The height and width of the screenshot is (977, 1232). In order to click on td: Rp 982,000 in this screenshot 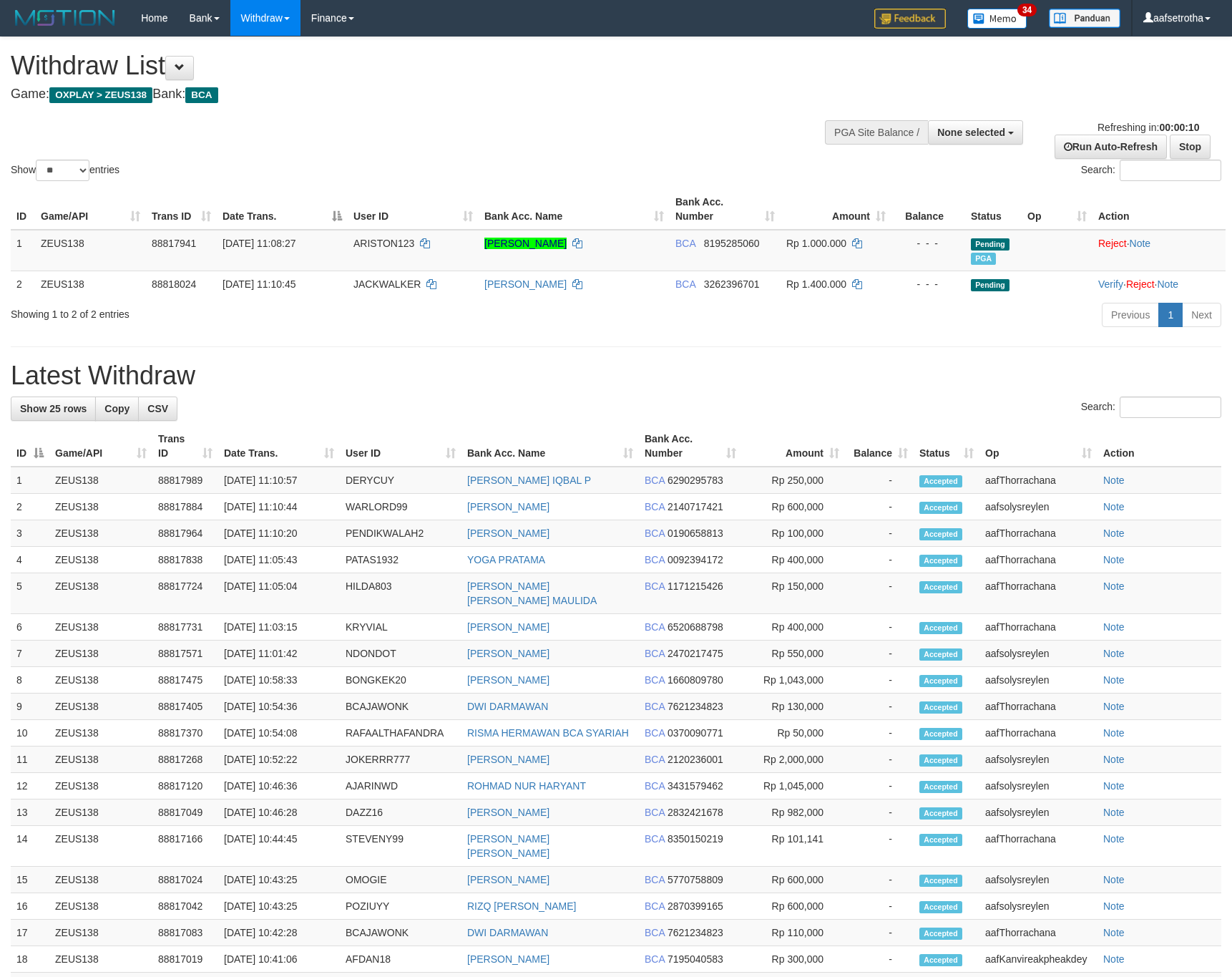, I will do `click(794, 813)`.